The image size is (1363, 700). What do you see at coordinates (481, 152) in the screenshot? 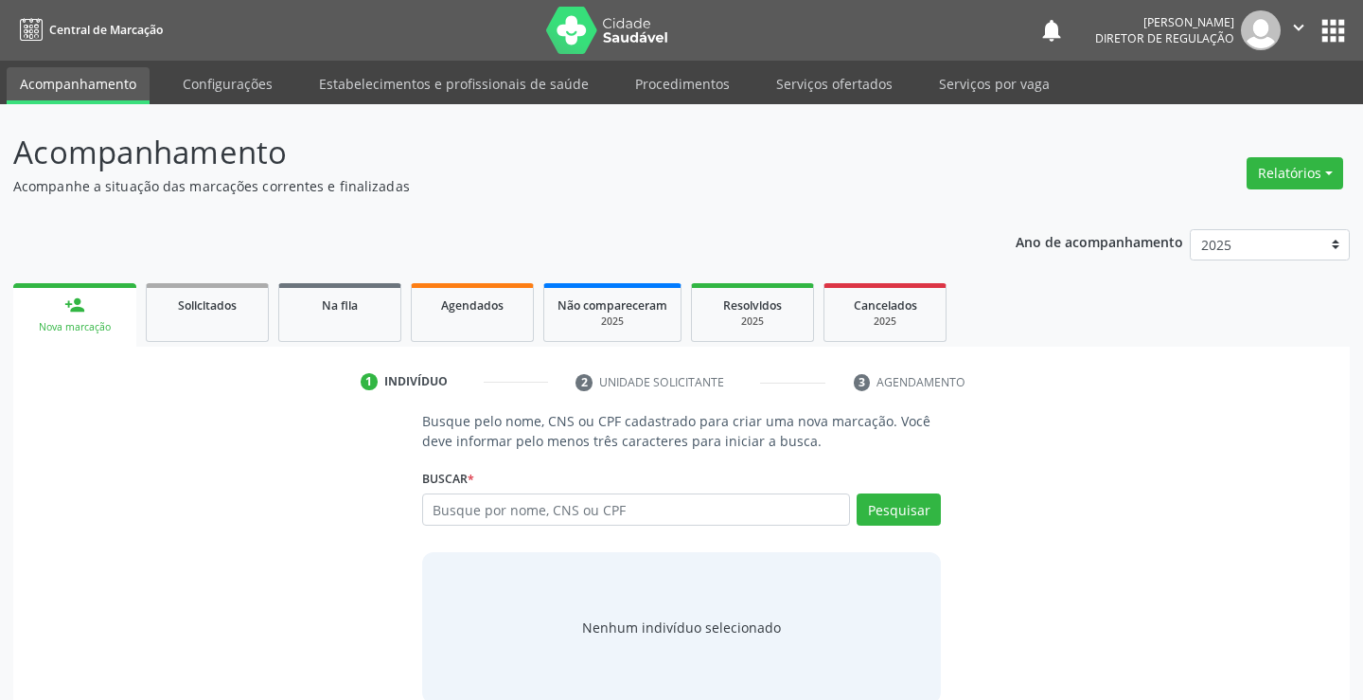
I see `p: Acompanhamento` at bounding box center [481, 152].